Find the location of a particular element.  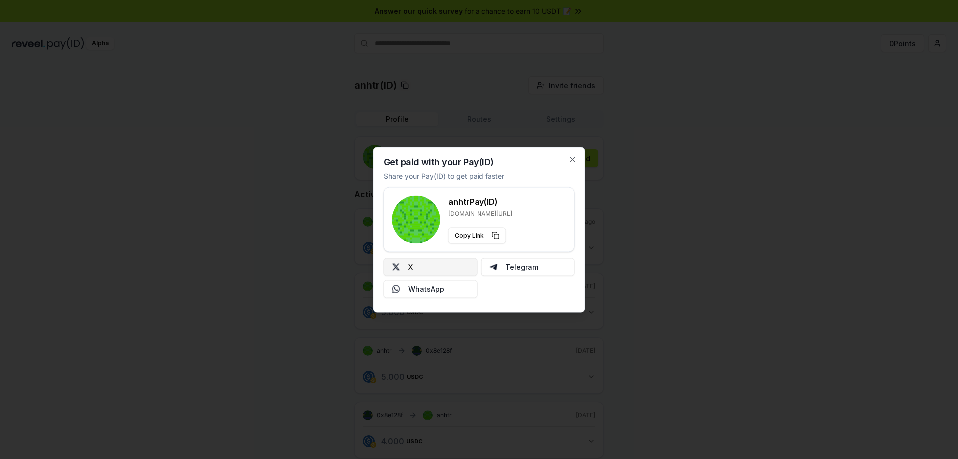

h2: Get paid with your Pay(ID) is located at coordinates (439, 162).